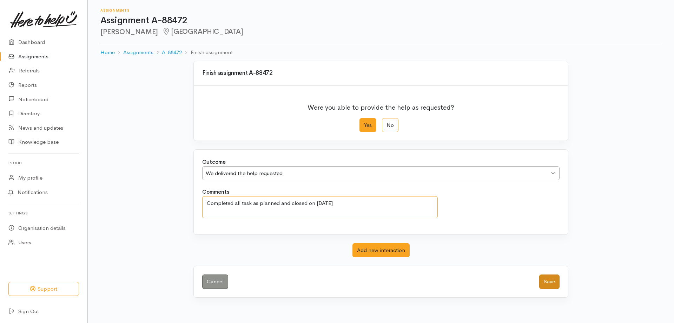 This screenshot has width=674, height=323. Describe the element at coordinates (390, 125) in the screenshot. I see `label: No` at that location.